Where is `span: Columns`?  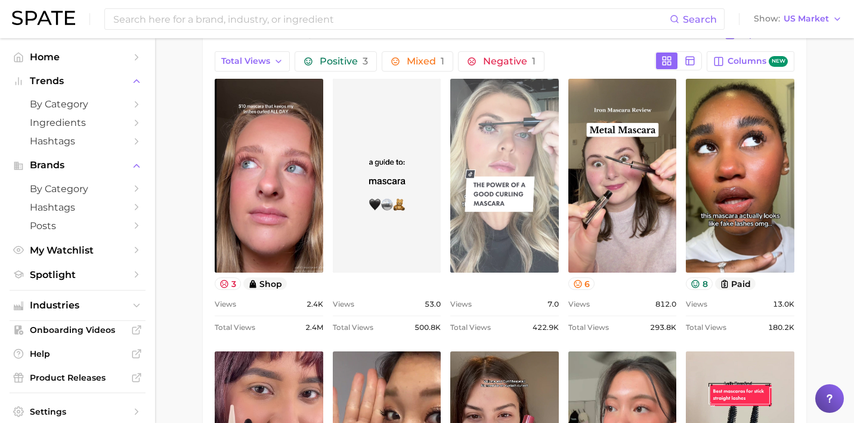
span: Columns is located at coordinates (757, 61).